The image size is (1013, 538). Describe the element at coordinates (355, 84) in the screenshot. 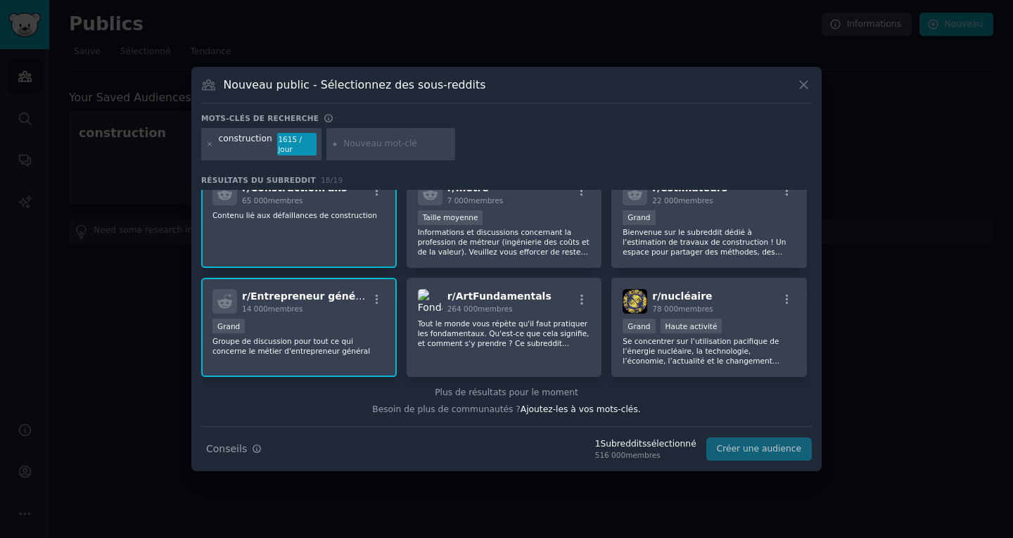

I see `font: Nouveau public - Sélectionnez des sous-reddits` at that location.